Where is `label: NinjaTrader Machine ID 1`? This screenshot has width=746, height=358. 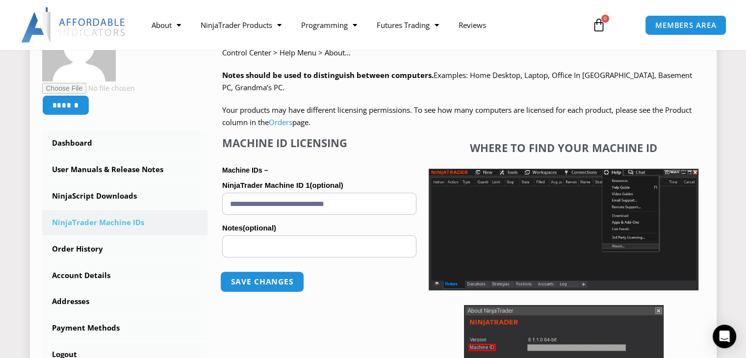 label: NinjaTrader Machine ID 1 is located at coordinates (319, 185).